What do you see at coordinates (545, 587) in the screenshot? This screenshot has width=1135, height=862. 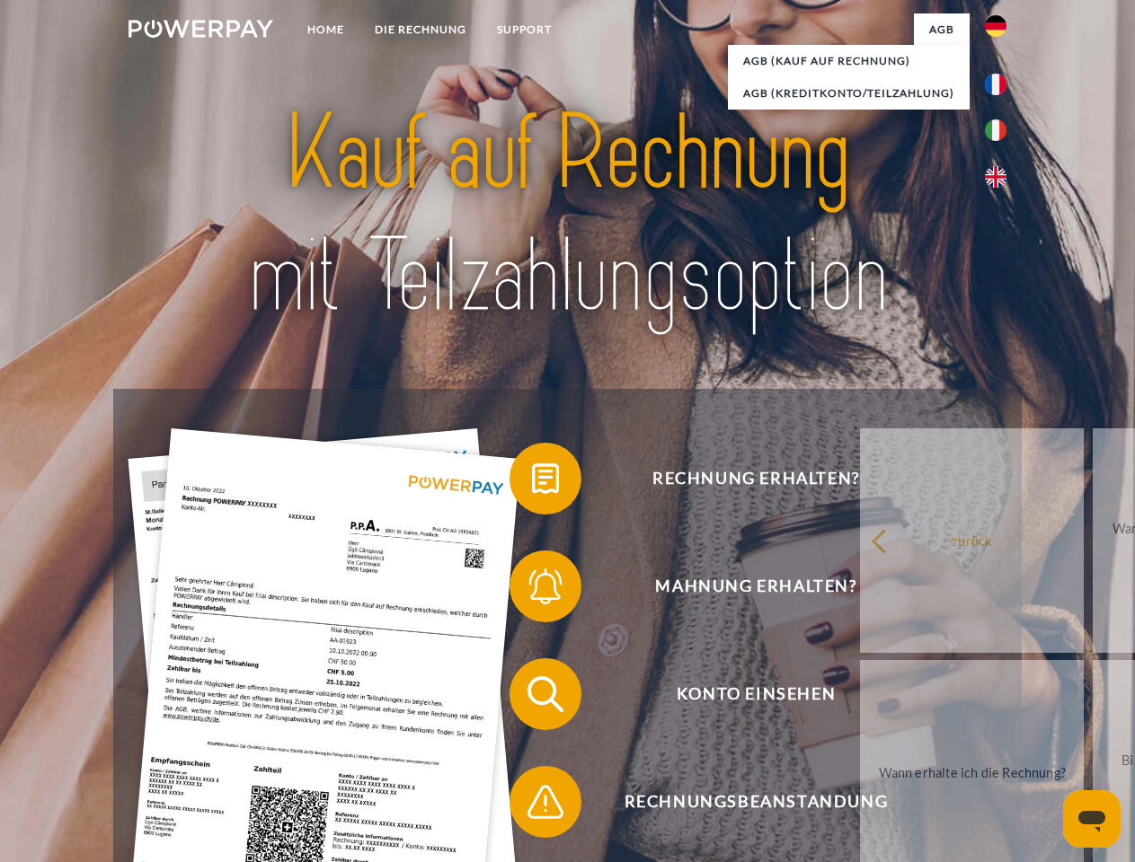 I see `img: qb_bell.svg` at bounding box center [545, 587].